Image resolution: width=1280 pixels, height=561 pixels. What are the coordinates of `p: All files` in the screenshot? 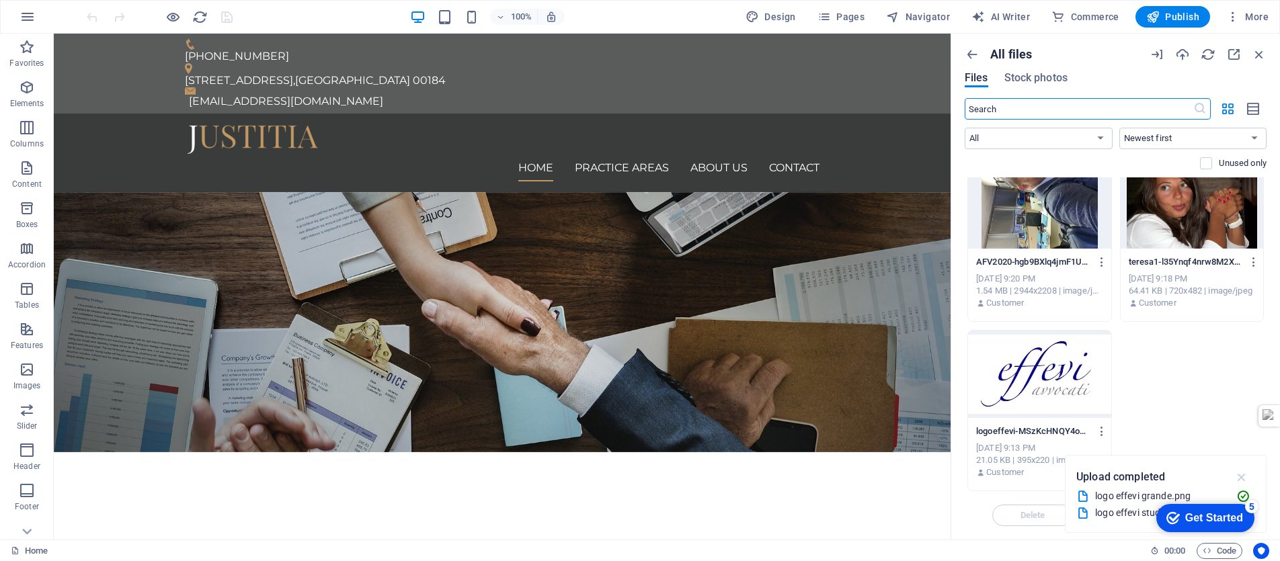 It's located at (1011, 54).